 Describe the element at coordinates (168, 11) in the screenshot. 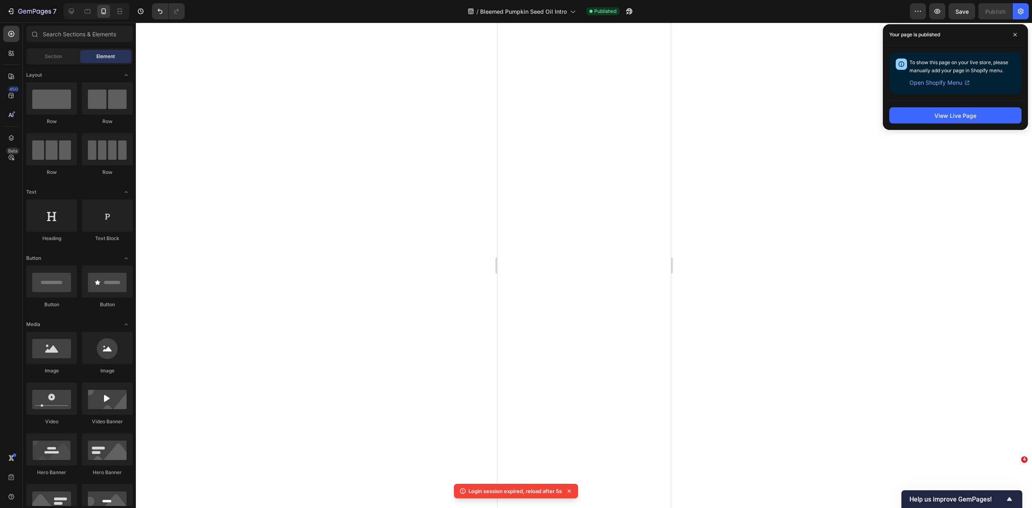

I see `div: Undo/Redo` at that location.